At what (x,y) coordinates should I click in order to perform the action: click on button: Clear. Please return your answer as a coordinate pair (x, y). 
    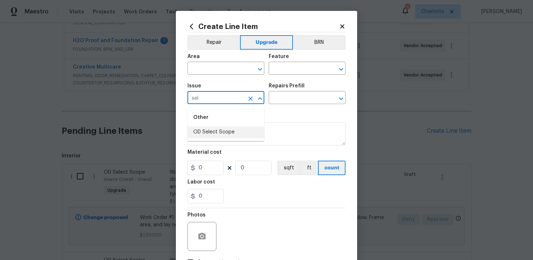
    Looking at the image, I should click on (251, 99).